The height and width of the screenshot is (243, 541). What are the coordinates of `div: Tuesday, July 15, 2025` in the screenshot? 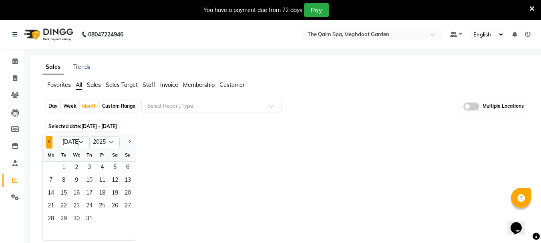 It's located at (64, 194).